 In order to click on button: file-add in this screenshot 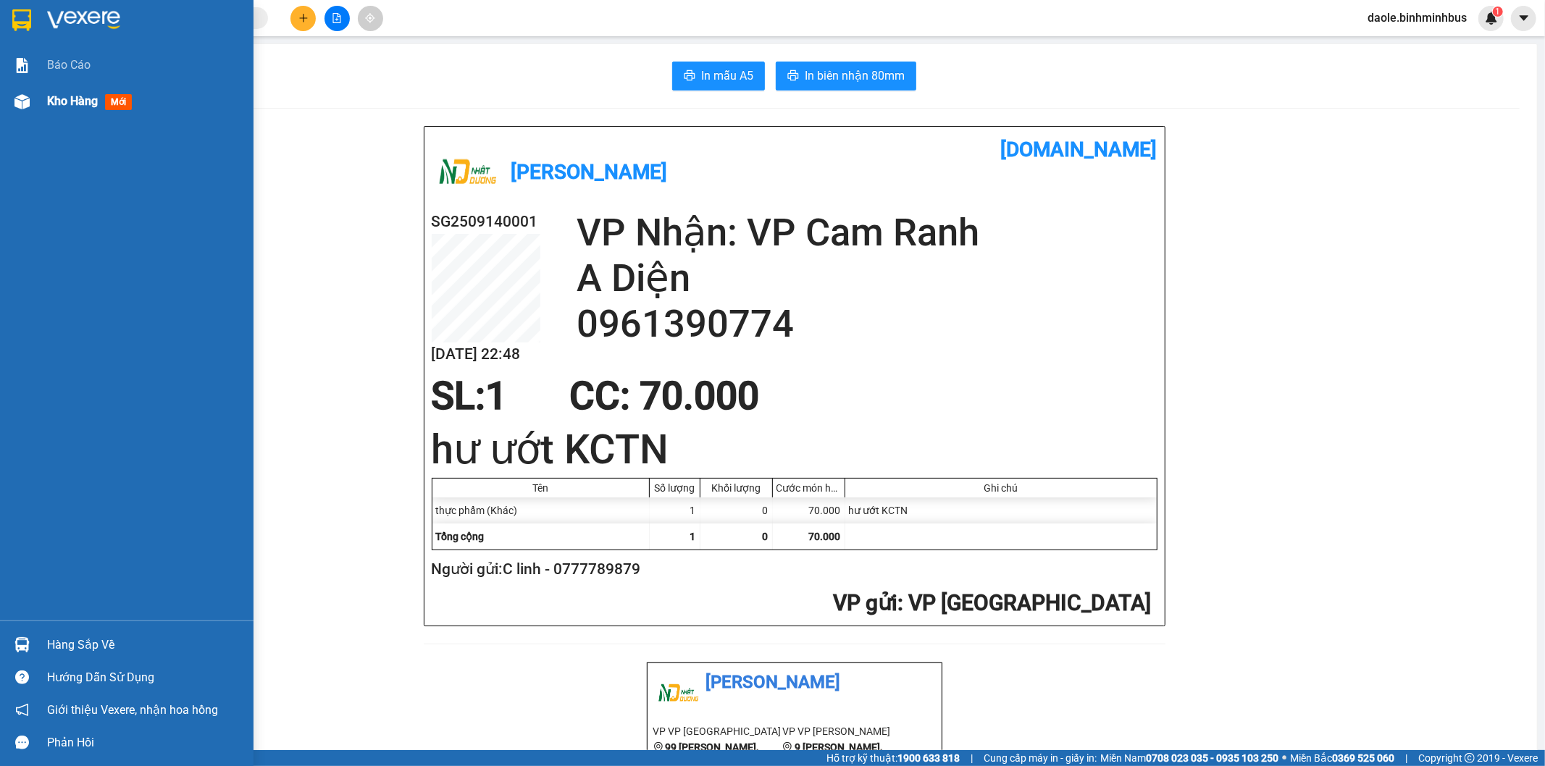, I will do `click(337, 18)`.